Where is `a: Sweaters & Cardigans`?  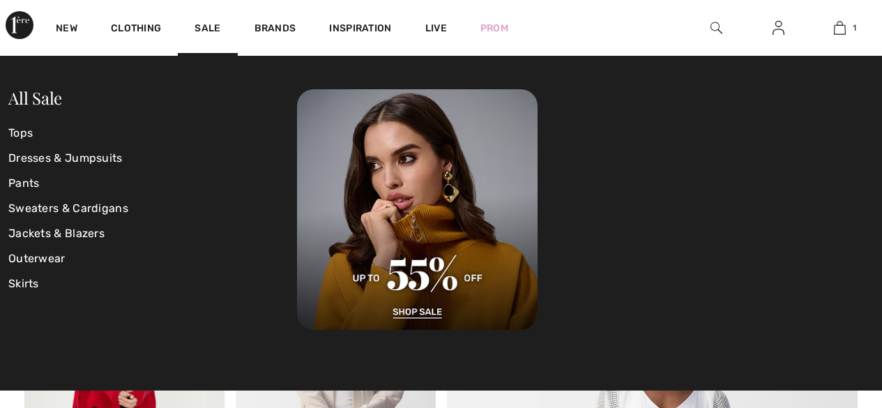
a: Sweaters & Cardigans is located at coordinates (153, 208).